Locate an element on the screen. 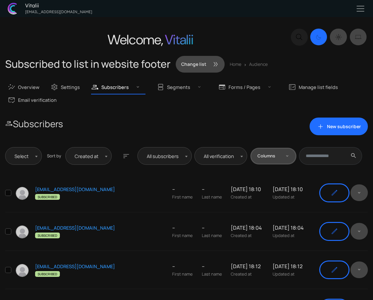  a: webForms / Pages is located at coordinates (247, 87).